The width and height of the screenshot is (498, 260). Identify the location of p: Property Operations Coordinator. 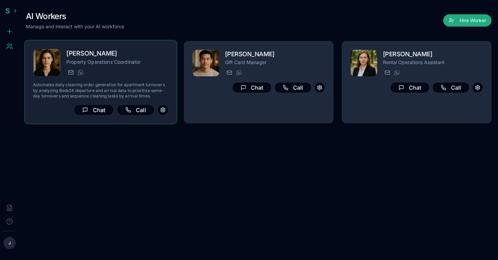
(117, 62).